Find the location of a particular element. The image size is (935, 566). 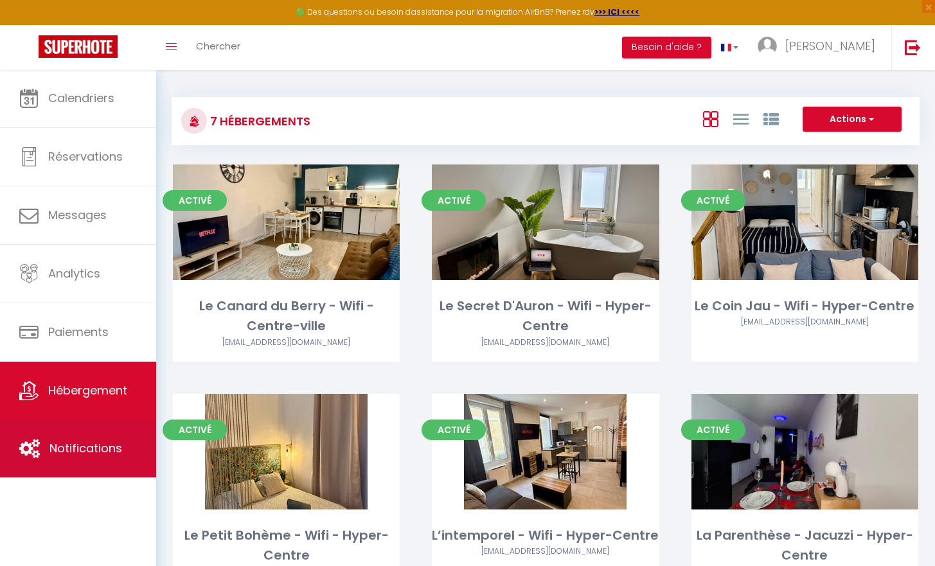

span: Paiements is located at coordinates (78, 332).